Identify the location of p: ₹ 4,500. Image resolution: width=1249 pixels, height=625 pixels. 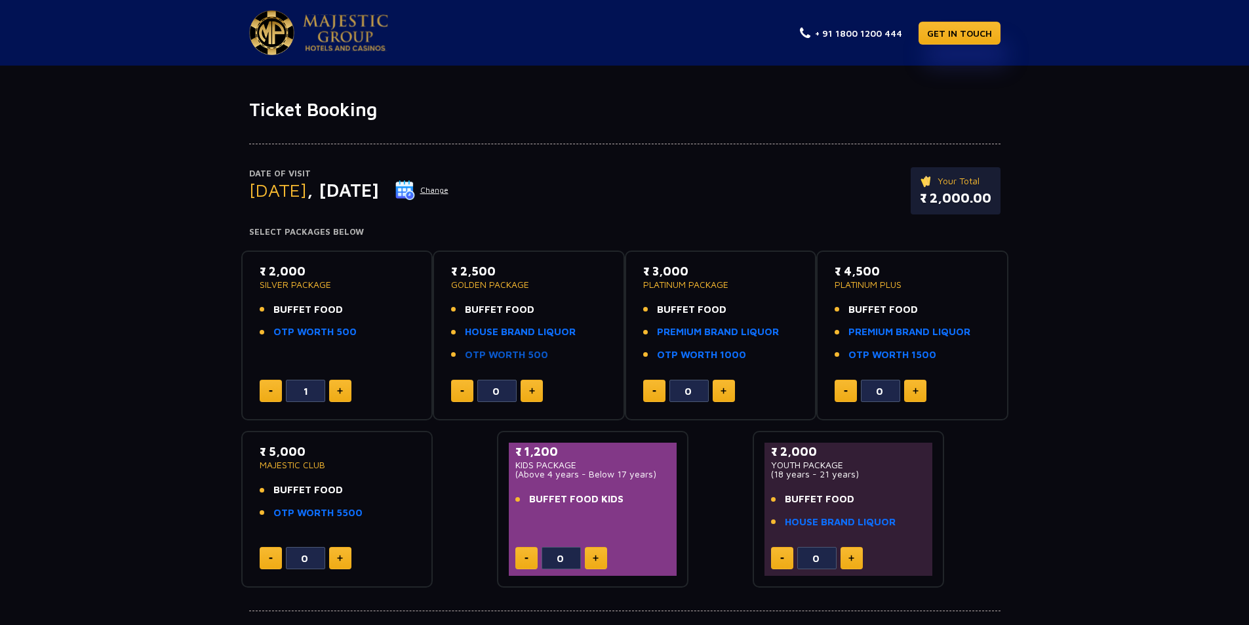
(912, 271).